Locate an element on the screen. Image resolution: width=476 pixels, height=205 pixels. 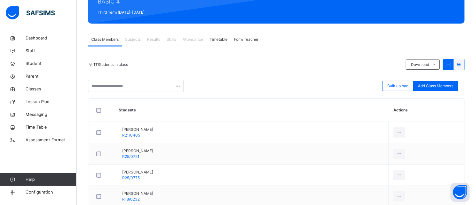
span: Attendance is located at coordinates (193, 40).